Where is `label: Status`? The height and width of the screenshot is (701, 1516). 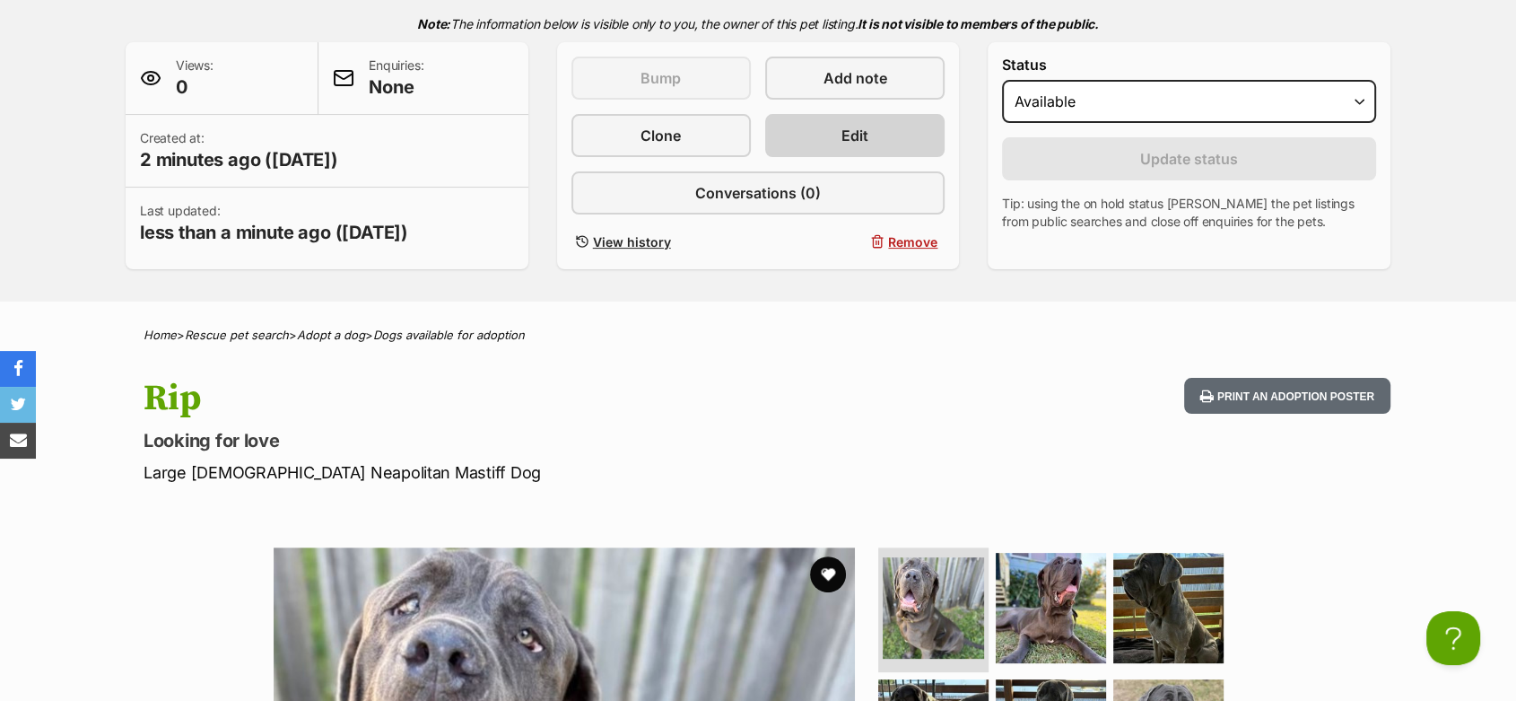
label: Status is located at coordinates (1189, 65).